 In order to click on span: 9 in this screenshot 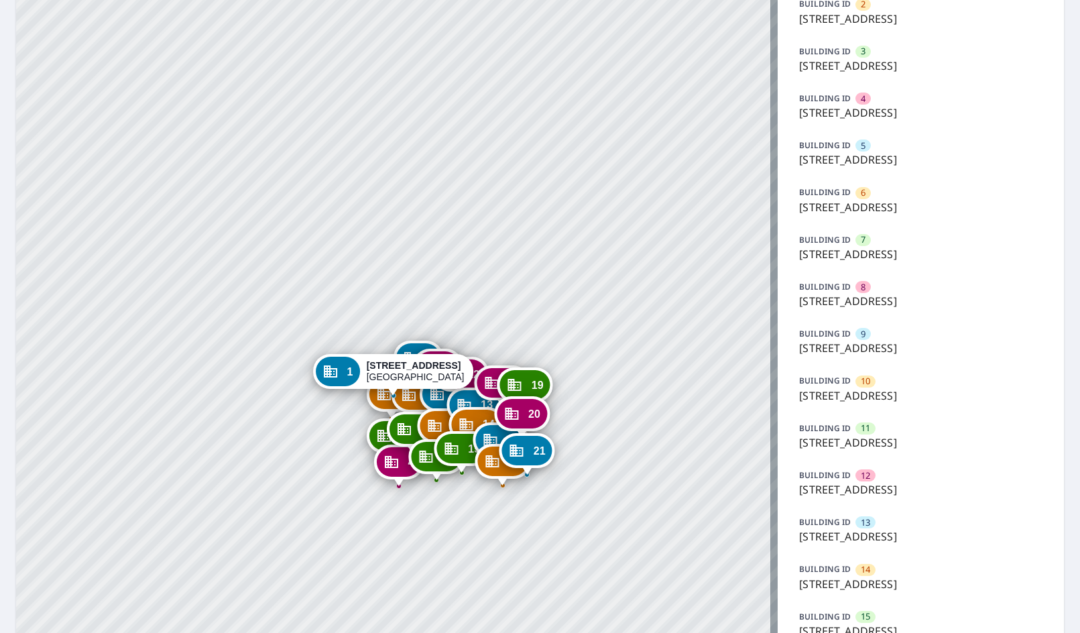, I will do `click(863, 334)`.